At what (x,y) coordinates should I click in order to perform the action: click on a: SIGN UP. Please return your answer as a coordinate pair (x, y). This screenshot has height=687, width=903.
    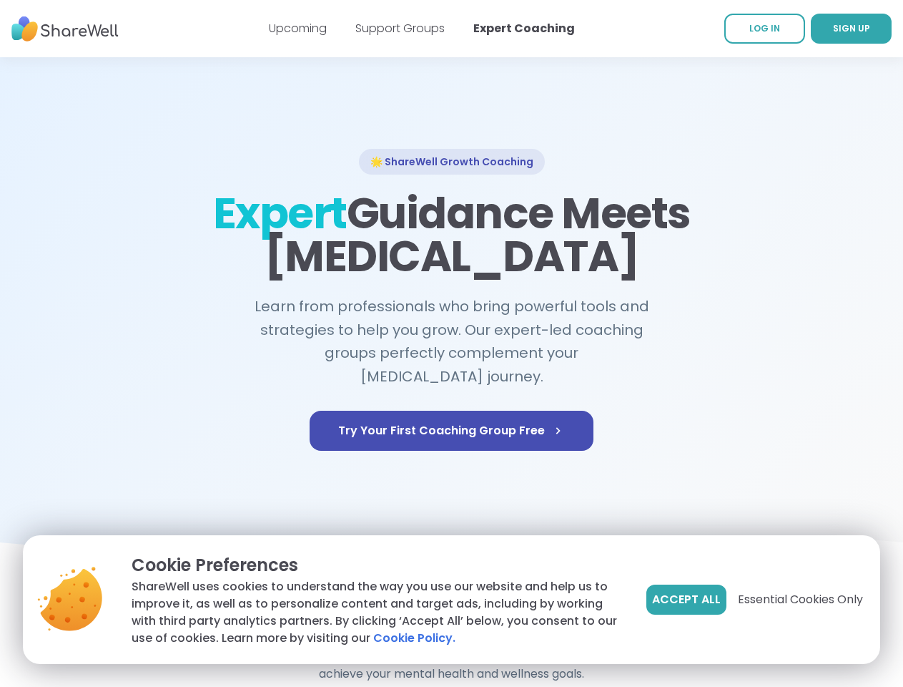
    Looking at the image, I should click on (851, 29).